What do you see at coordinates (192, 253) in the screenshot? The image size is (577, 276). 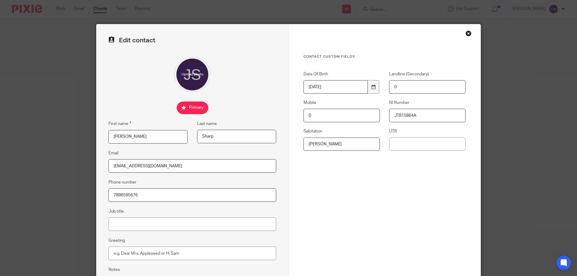 I see `input: e.g. Dear Mrs. Appleseed or Hi Sam` at bounding box center [192, 253].